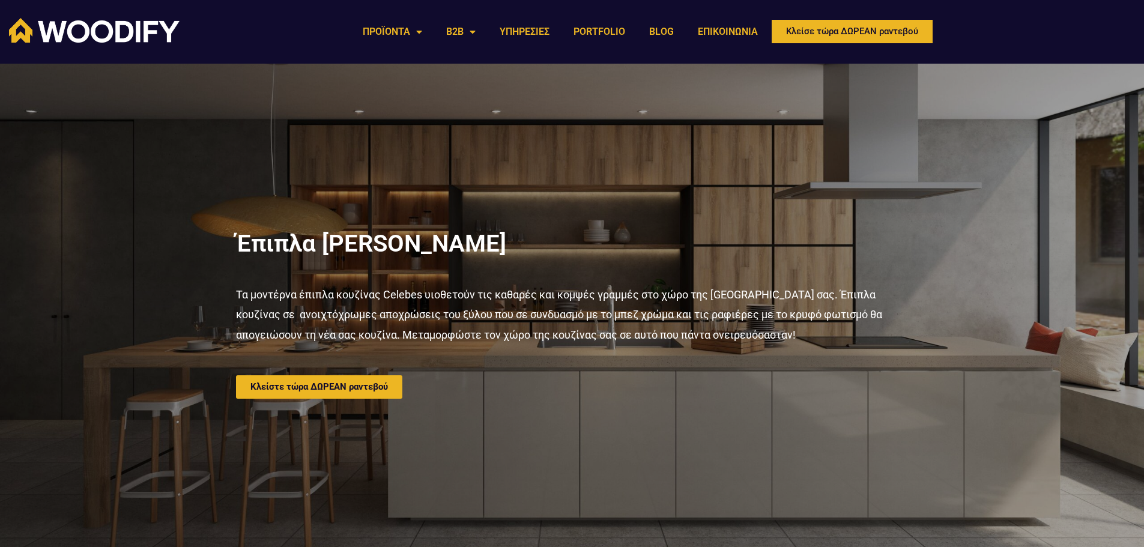 This screenshot has height=547, width=1144. Describe the element at coordinates (461, 32) in the screenshot. I see `a: B2B` at that location.